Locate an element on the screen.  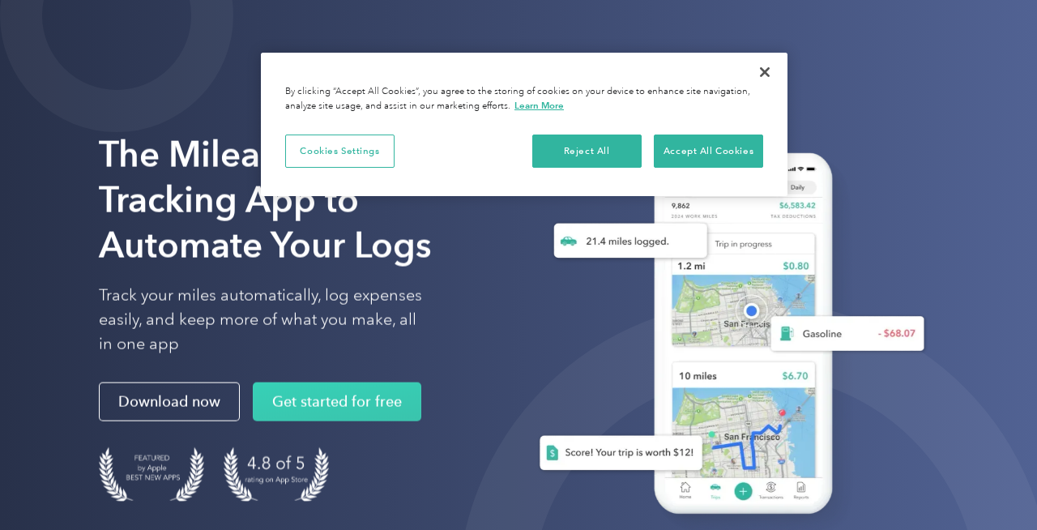
a: Get started for free is located at coordinates (337, 402).